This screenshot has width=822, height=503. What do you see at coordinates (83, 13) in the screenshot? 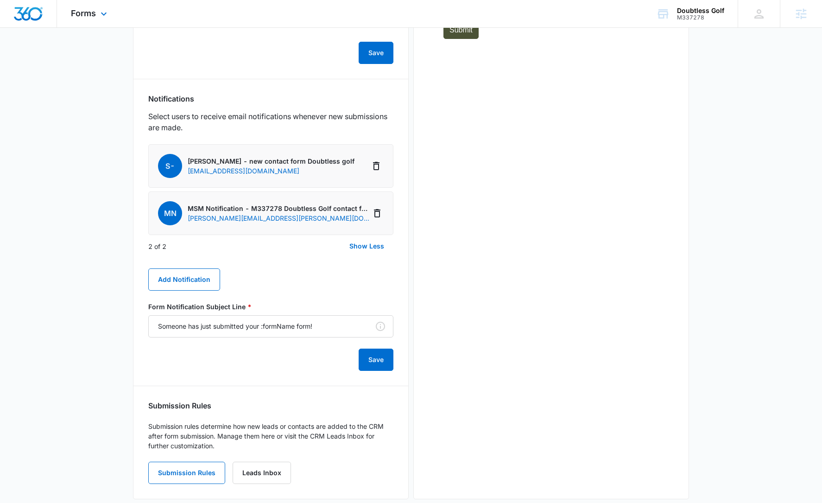
I see `span: Forms` at bounding box center [83, 13].